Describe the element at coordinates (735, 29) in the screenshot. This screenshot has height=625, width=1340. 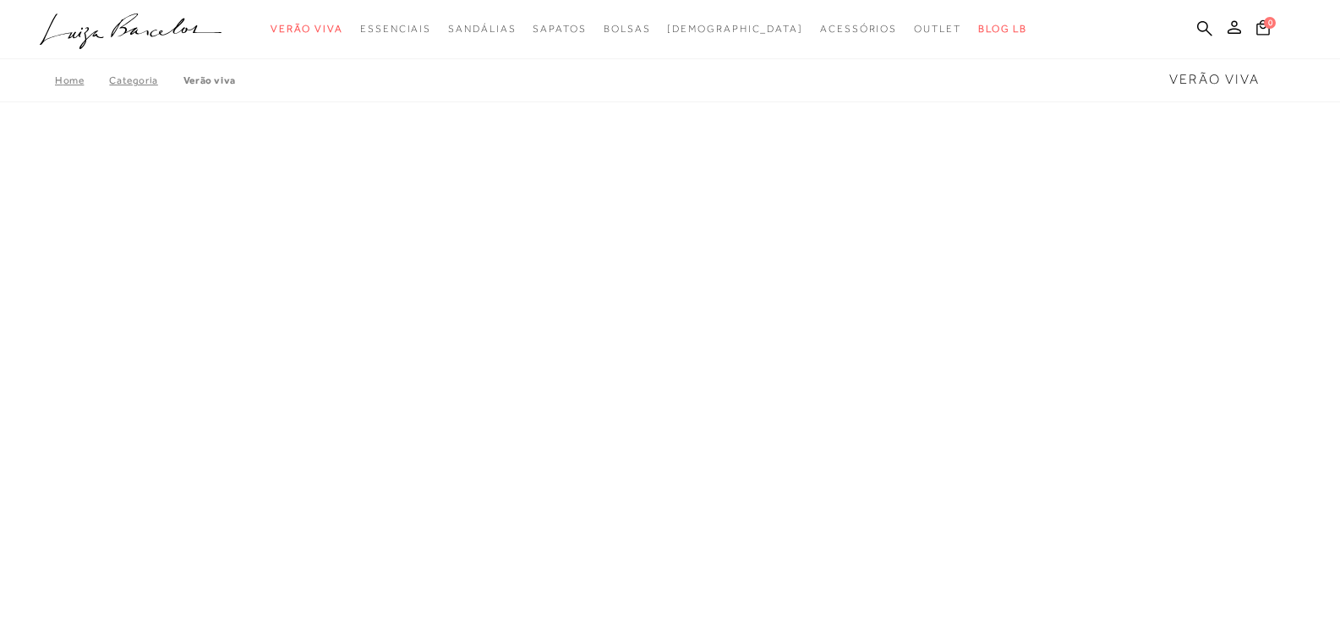
I see `a: noSubCategoriesText` at that location.